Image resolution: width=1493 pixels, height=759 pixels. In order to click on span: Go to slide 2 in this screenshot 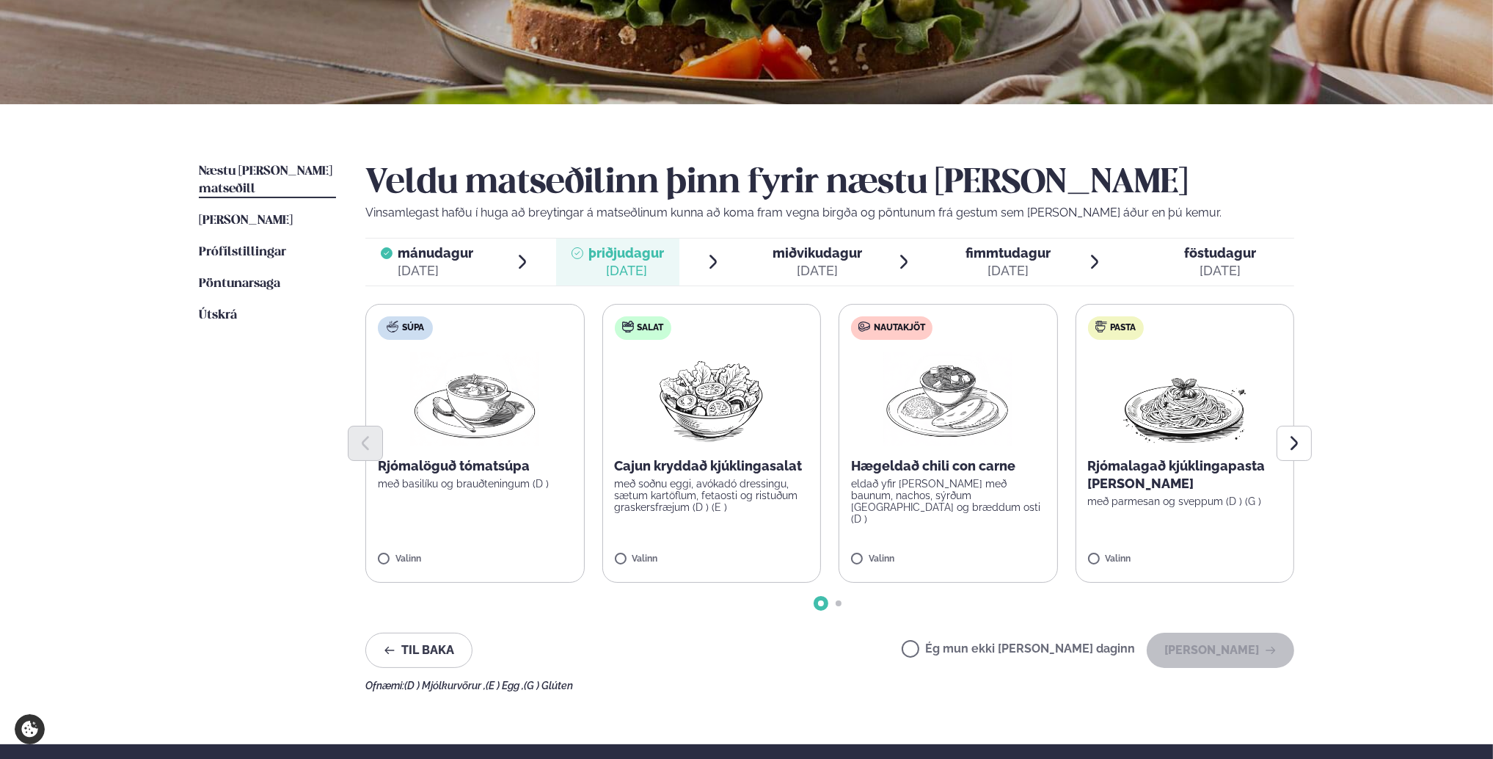, I will do `click(839, 603)`.